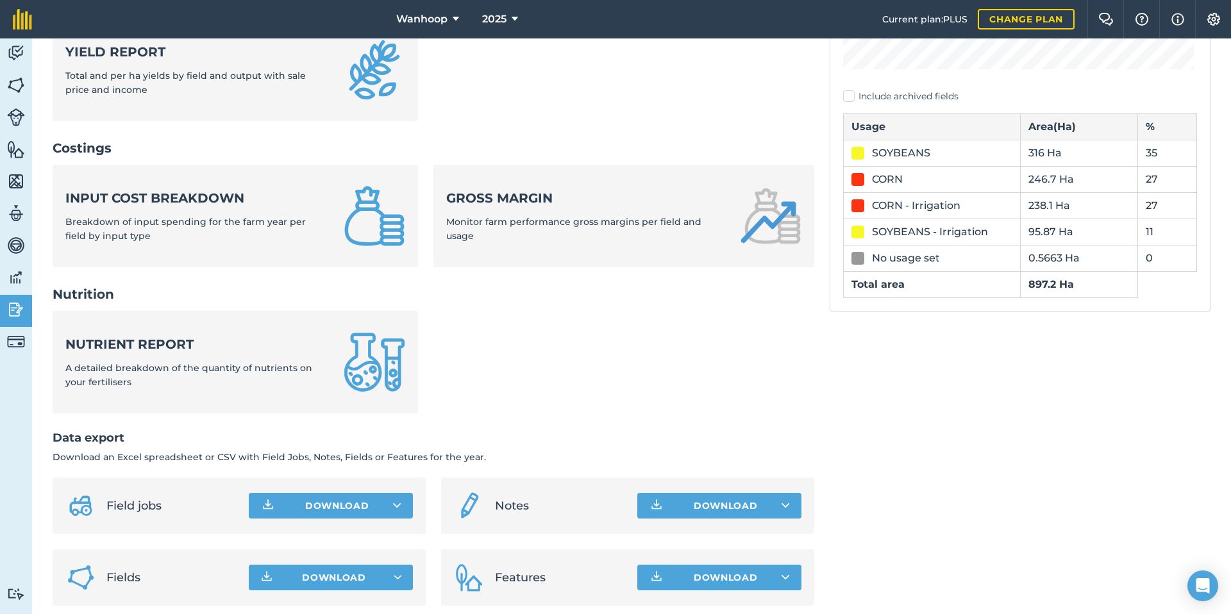 This screenshot has height=614, width=1231. What do you see at coordinates (1168, 231) in the screenshot?
I see `td: 11` at bounding box center [1168, 231].